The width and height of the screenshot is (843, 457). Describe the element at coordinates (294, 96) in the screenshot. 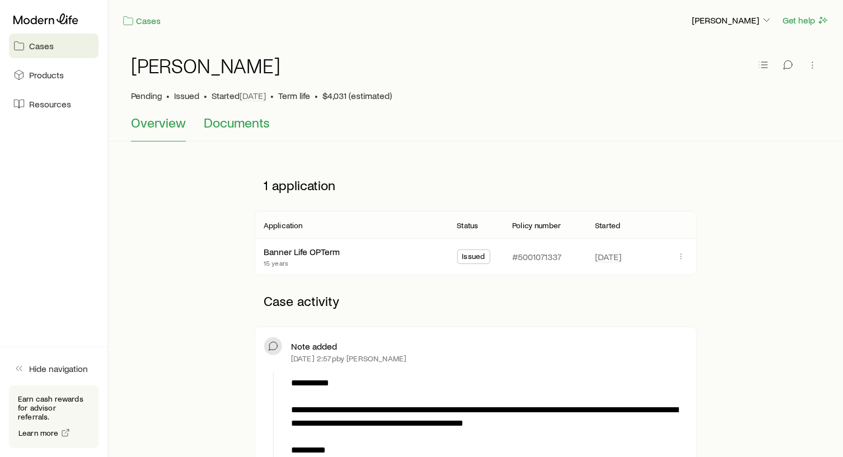

I see `span: Term life` at that location.